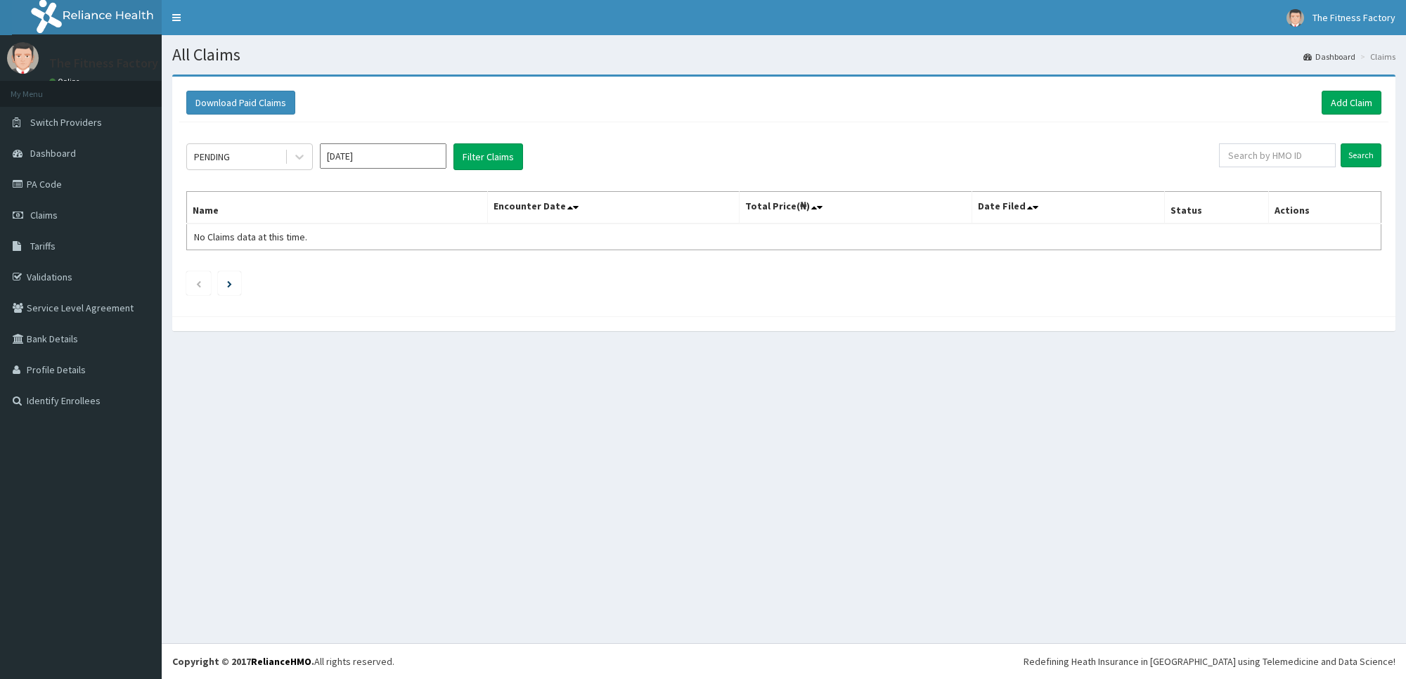 Image resolution: width=1406 pixels, height=679 pixels. What do you see at coordinates (784, 661) in the screenshot?
I see `footer: All rights reserved.` at bounding box center [784, 661].